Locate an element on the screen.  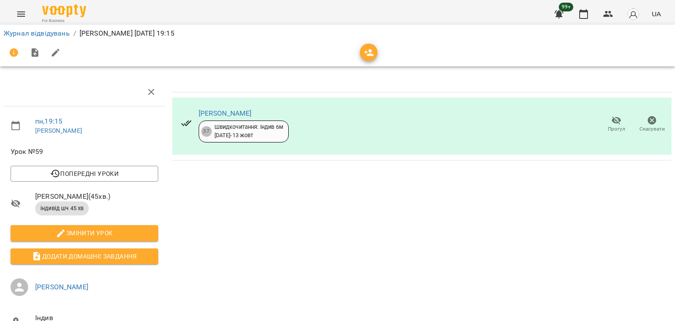
nav: breadcrumb is located at coordinates (337, 33).